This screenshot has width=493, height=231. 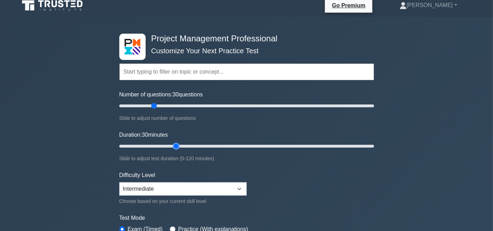 I want to click on input: Start typing to filter on topic or concept..., so click(x=247, y=72).